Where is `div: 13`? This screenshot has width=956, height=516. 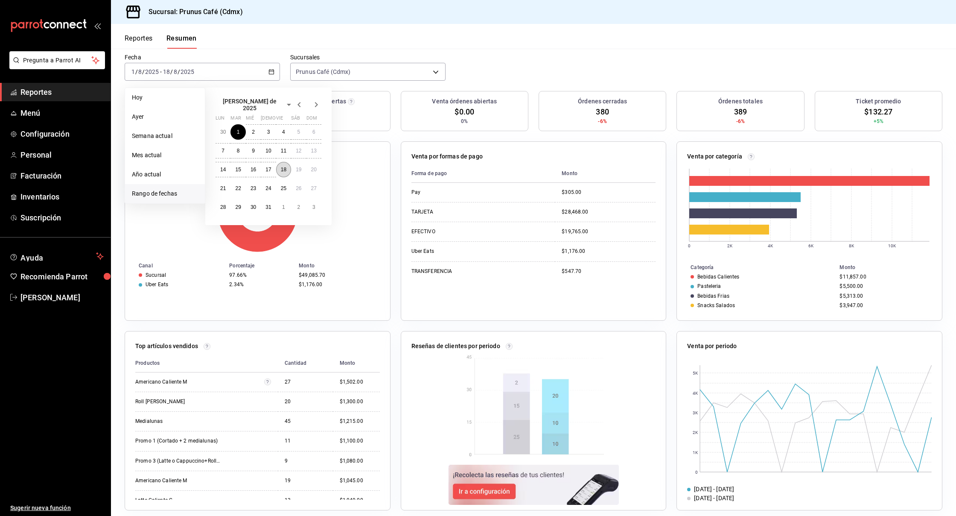 div: 13 is located at coordinates (305, 500).